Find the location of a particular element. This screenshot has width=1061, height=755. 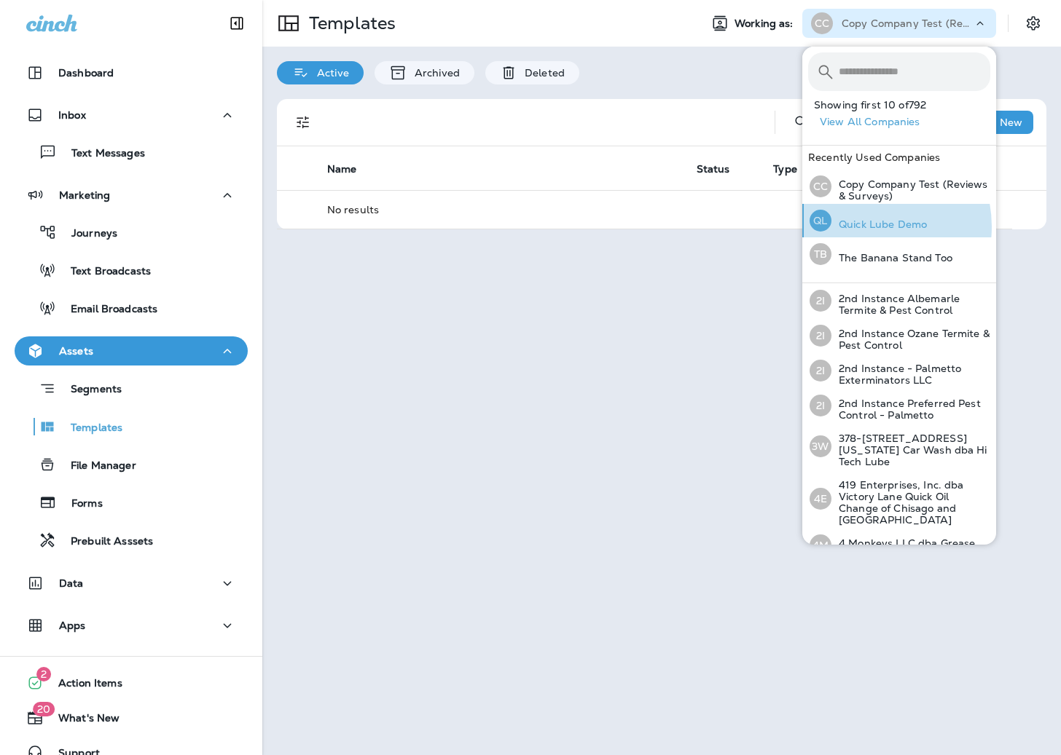

button: CCCopy Company Test (Reviews & Surveys) is located at coordinates (899, 186).